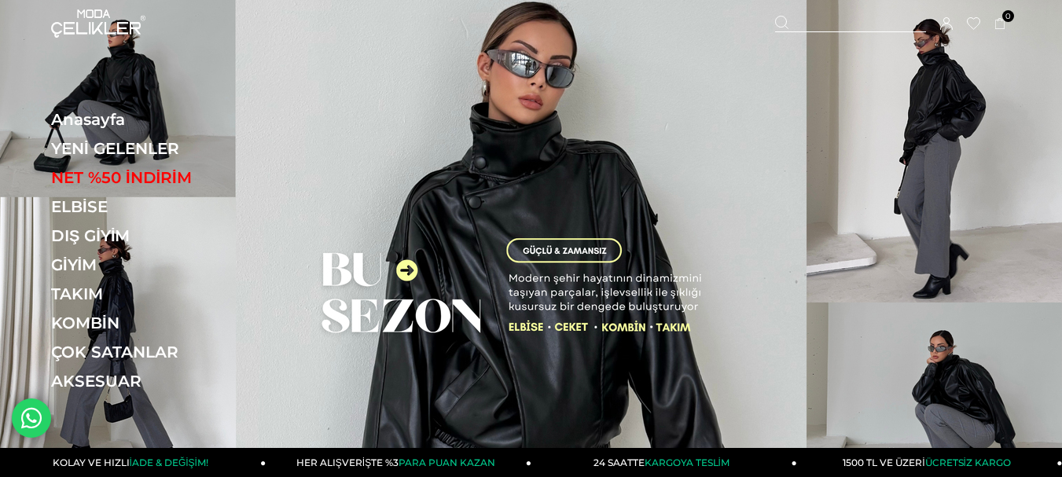 The height and width of the screenshot is (477, 1062). Describe the element at coordinates (98, 24) in the screenshot. I see `img: logo` at that location.